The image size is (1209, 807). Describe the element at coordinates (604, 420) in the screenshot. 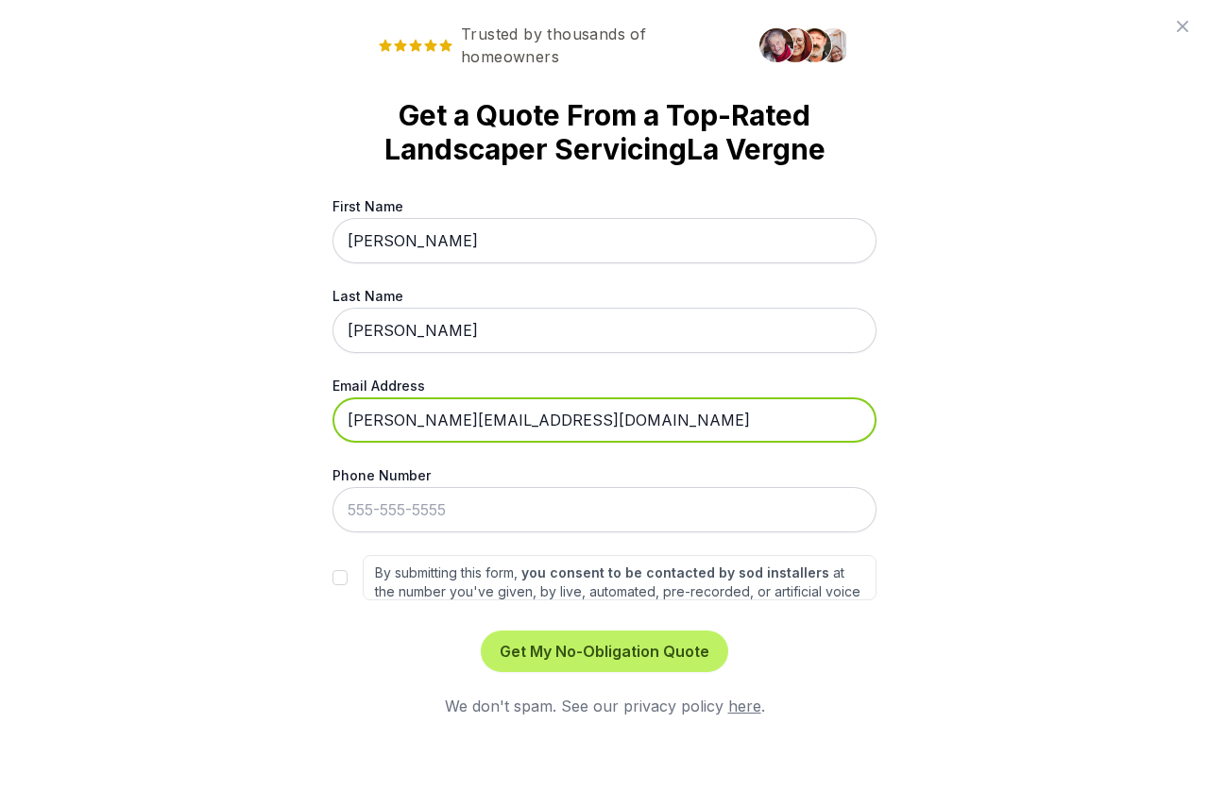

I see `input: me@gmail.com` at that location.